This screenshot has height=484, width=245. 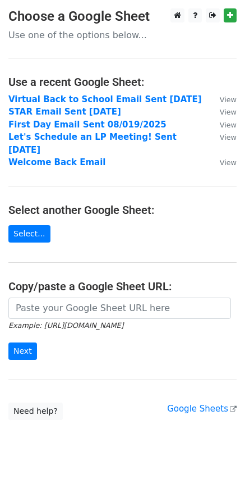 What do you see at coordinates (120, 308) in the screenshot?
I see `input: Paste your Google Sheet URL here` at bounding box center [120, 308].